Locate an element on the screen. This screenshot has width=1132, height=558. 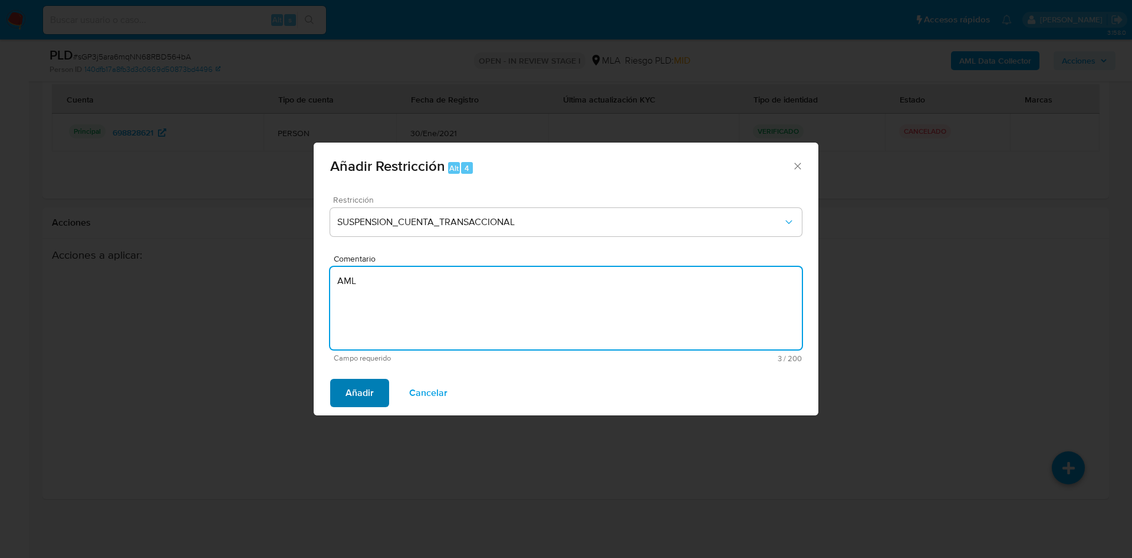
span: SUSPENSION_CUENTA_TRANSACCIONAL is located at coordinates (560, 222).